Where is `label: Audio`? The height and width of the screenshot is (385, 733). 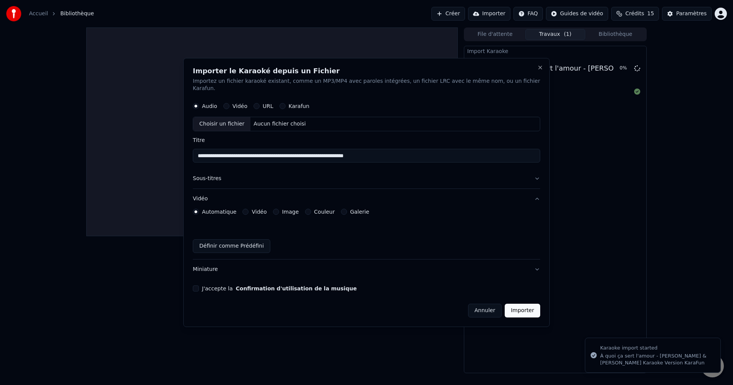 label: Audio is located at coordinates (210, 107).